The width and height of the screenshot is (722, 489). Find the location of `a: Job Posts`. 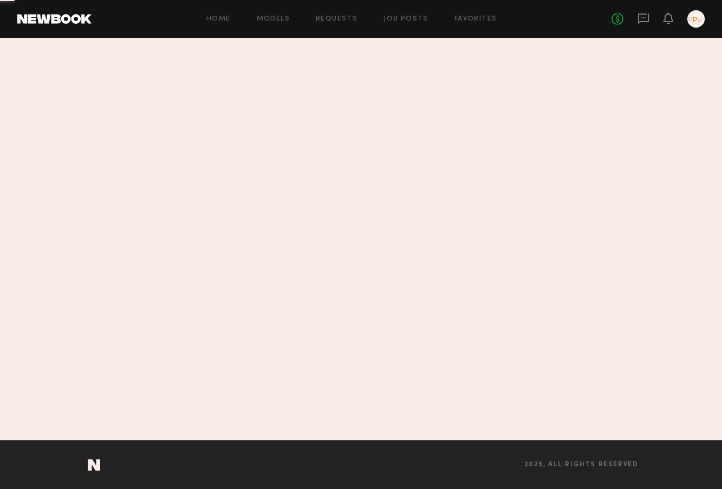

a: Job Posts is located at coordinates (405, 19).